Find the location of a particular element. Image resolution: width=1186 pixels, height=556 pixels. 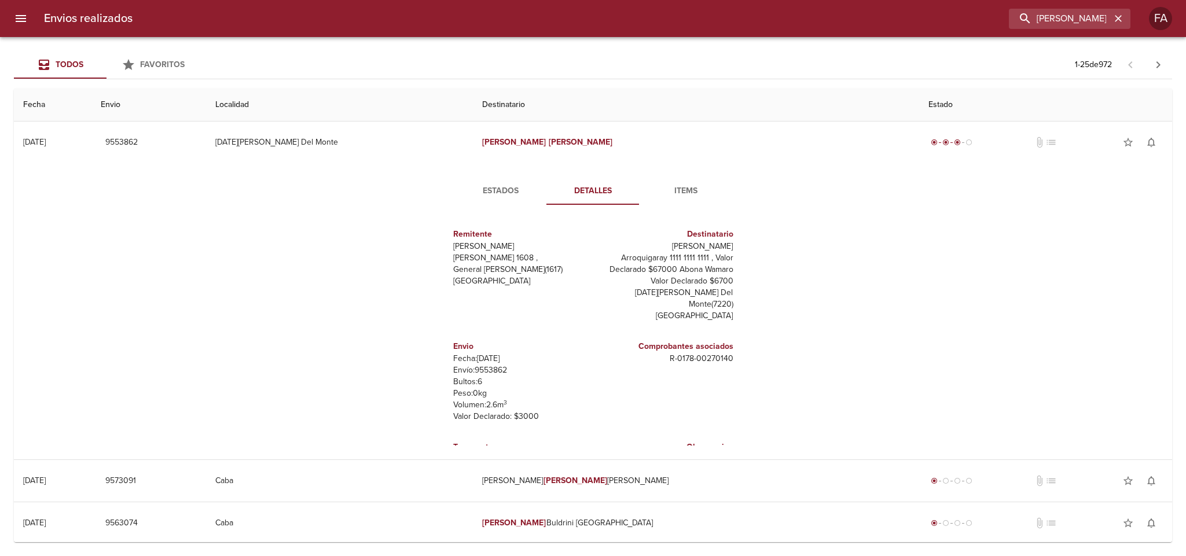

div: FA is located at coordinates (1160, 19).